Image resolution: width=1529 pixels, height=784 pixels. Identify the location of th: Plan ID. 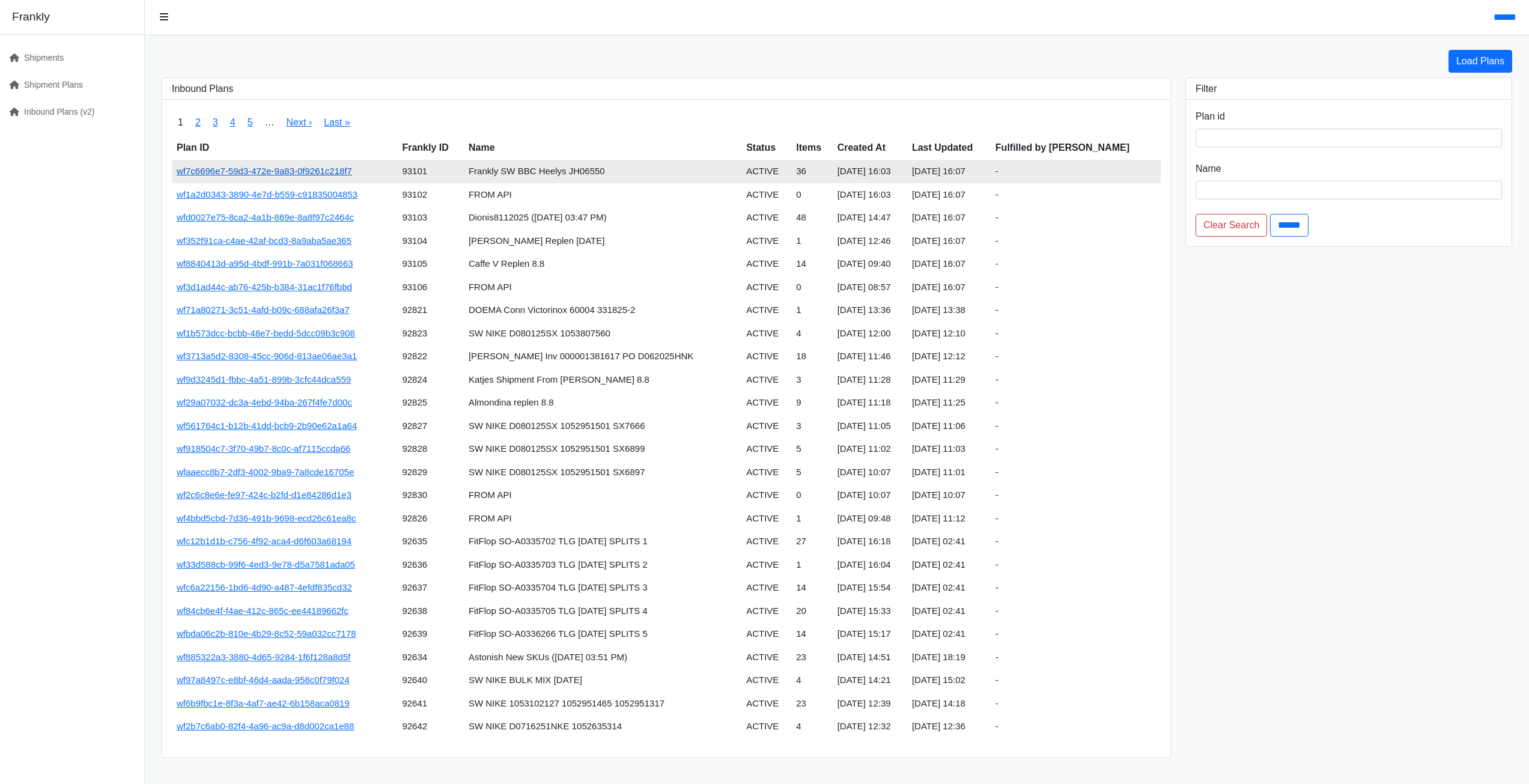
(284, 148).